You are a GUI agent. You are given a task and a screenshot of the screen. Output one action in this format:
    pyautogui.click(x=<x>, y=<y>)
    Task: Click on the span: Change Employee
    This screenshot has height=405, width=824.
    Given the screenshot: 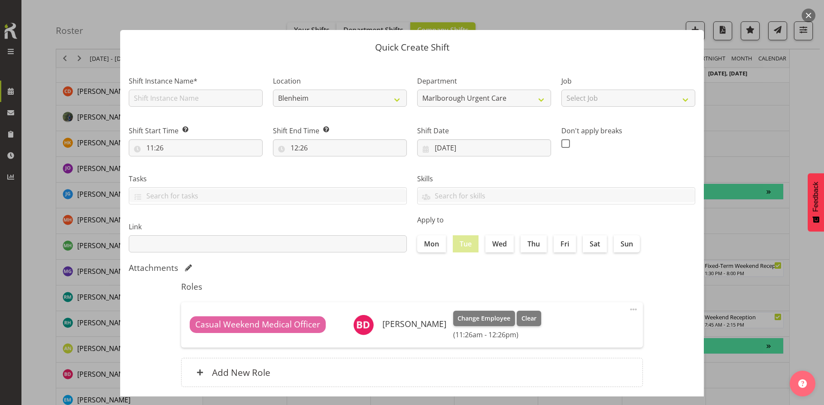 What is the action you would take?
    pyautogui.click(x=483, y=319)
    